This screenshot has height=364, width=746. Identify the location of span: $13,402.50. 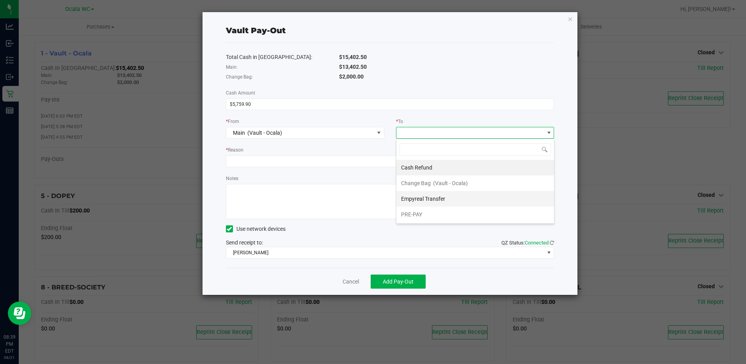
(353, 67).